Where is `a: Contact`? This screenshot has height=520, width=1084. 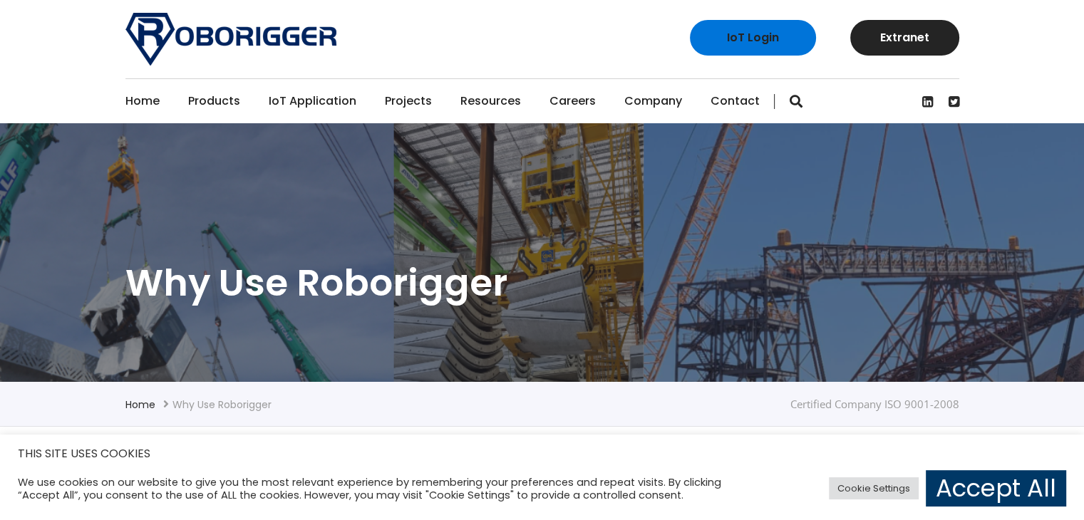 a: Contact is located at coordinates (735, 101).